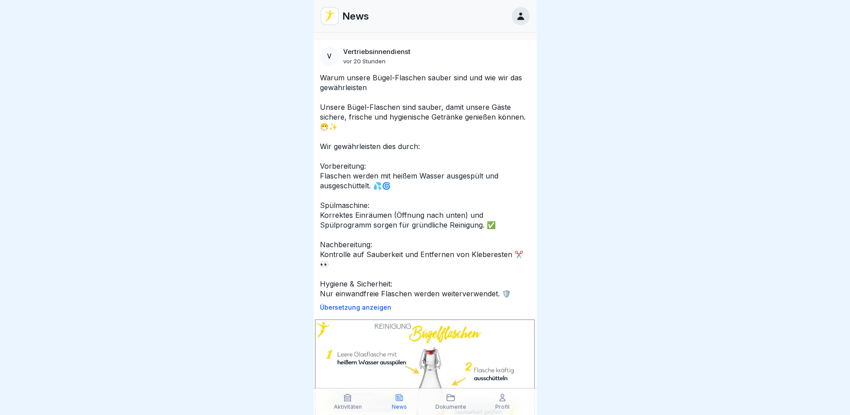  What do you see at coordinates (376, 52) in the screenshot?
I see `p: Vertriebsinnendienst` at bounding box center [376, 52].